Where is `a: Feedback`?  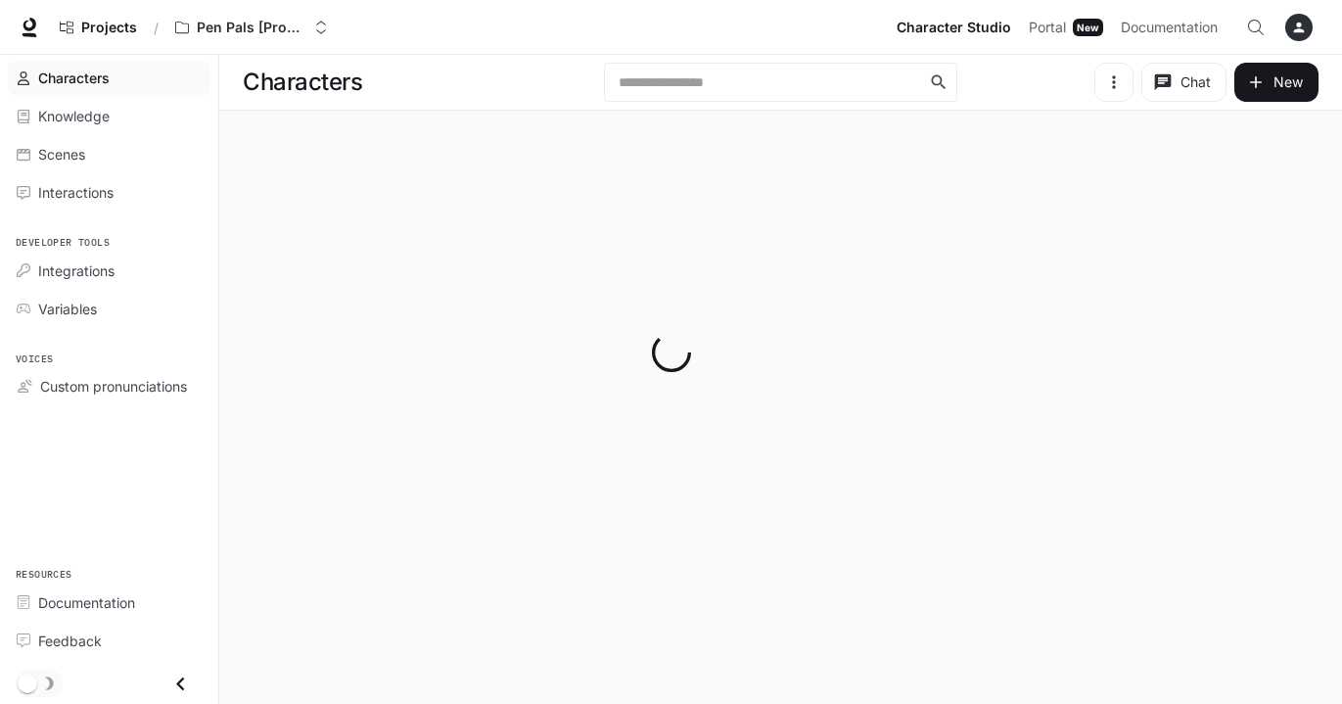
a: Feedback is located at coordinates (109, 640).